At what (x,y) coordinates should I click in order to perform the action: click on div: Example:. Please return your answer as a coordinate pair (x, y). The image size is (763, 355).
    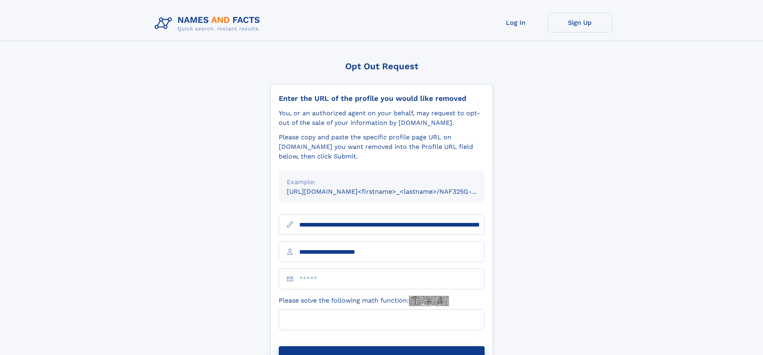
    Looking at the image, I should click on (382, 182).